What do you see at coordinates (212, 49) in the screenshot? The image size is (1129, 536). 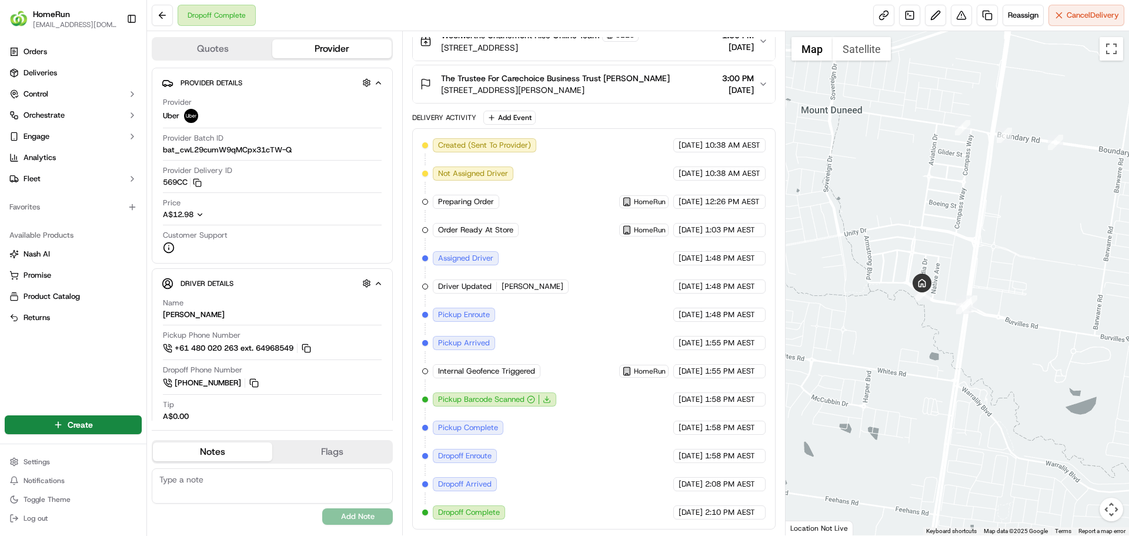 I see `button: Quotes` at bounding box center [212, 49].